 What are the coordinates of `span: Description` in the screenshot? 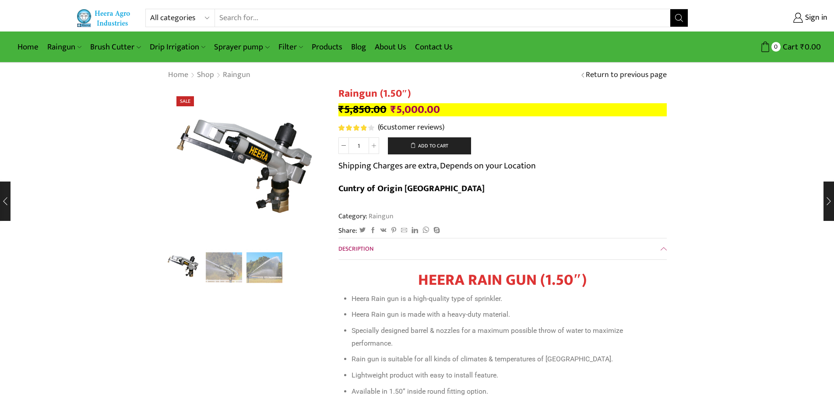 It's located at (356, 249).